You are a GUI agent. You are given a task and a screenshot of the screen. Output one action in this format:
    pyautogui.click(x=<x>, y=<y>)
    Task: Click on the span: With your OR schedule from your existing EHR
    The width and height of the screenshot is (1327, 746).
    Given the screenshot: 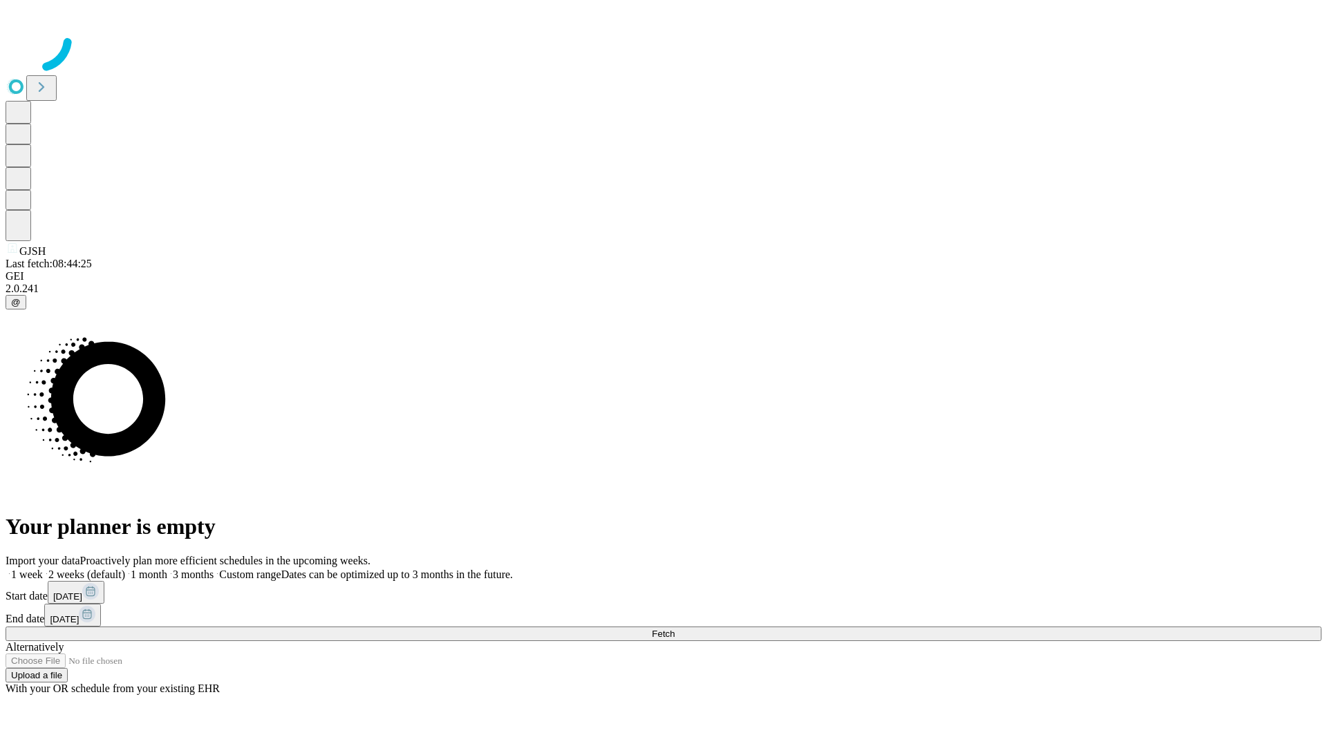 What is the action you would take?
    pyautogui.click(x=113, y=688)
    